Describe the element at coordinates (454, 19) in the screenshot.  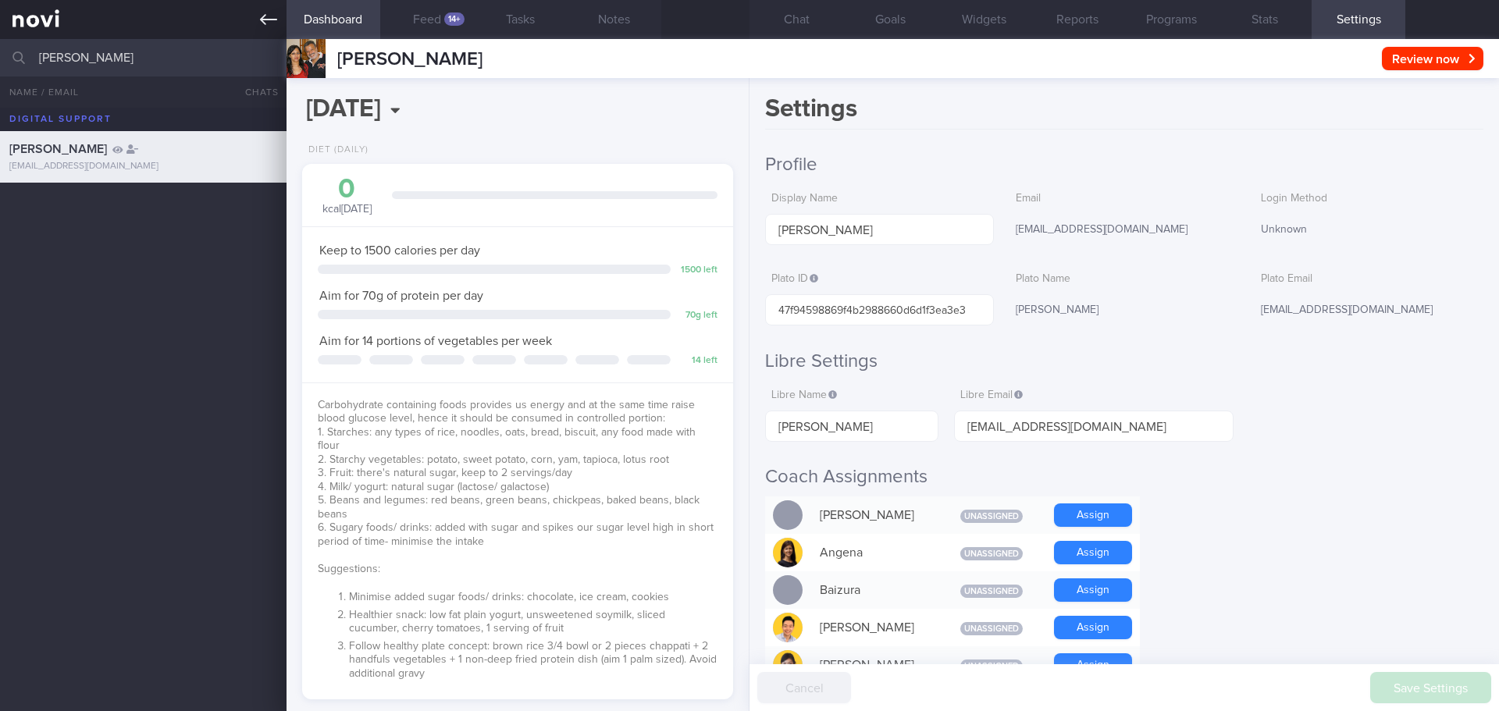
I see `div: 14+` at that location.